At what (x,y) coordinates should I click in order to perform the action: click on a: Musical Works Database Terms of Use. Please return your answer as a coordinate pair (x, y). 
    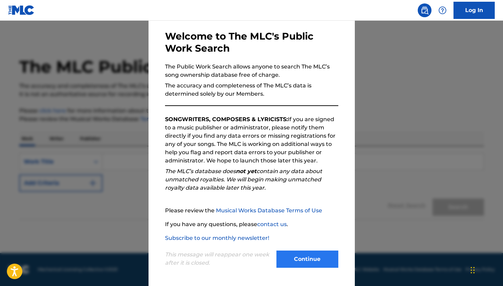
    Looking at the image, I should click on (269, 210).